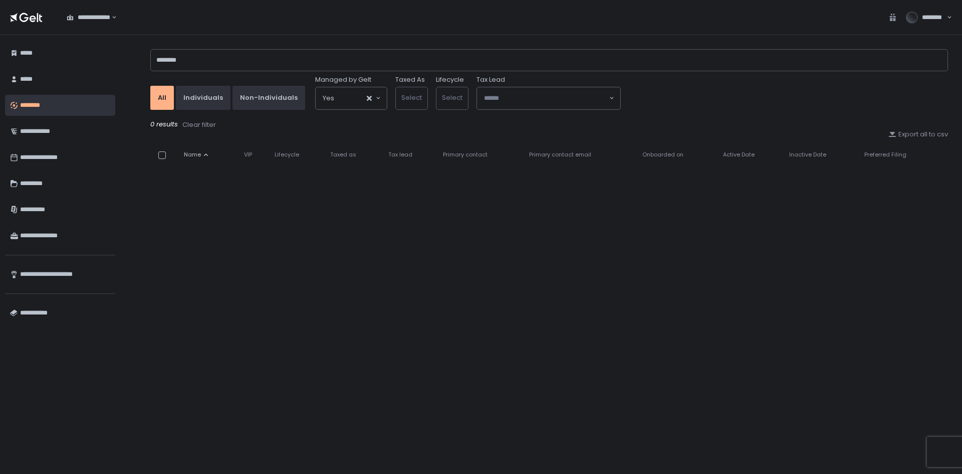 The width and height of the screenshot is (962, 474). I want to click on button: Clear Selected, so click(369, 98).